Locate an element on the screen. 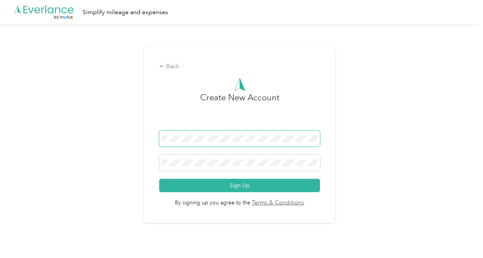 Image resolution: width=483 pixels, height=258 pixels. a: Terms & Conditions is located at coordinates (277, 203).